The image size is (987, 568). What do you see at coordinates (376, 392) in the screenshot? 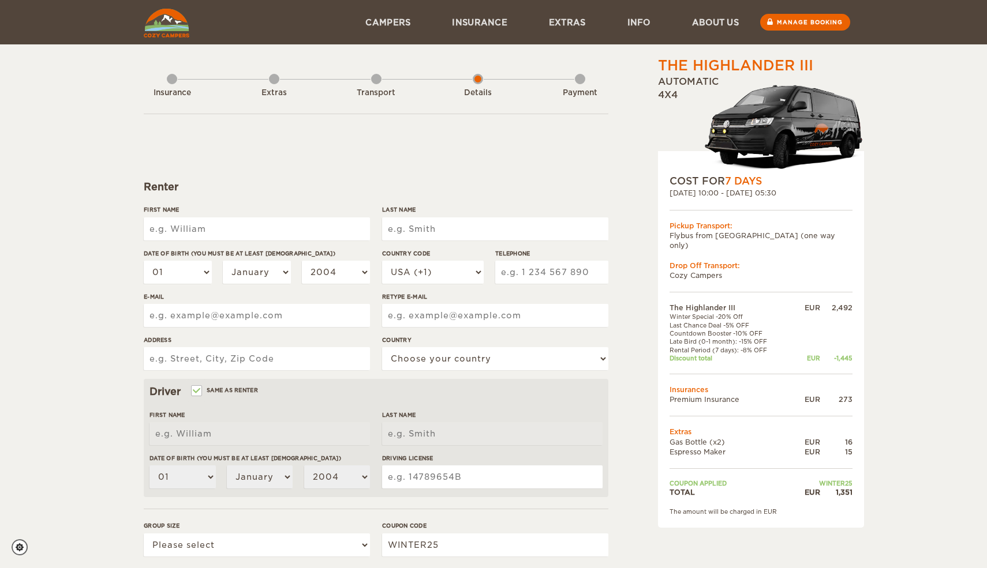
I see `div: Driver` at bounding box center [376, 392].